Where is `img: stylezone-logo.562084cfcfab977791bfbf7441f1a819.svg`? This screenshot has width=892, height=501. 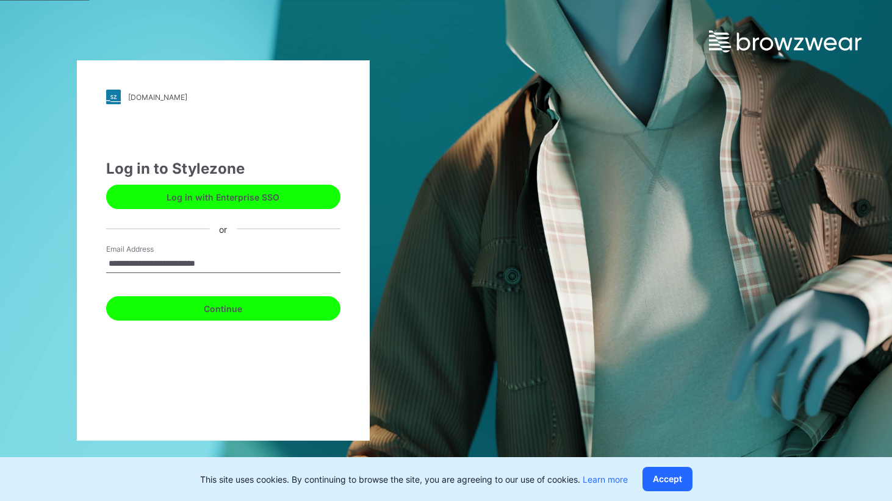 img: stylezone-logo.562084cfcfab977791bfbf7441f1a819.svg is located at coordinates (113, 97).